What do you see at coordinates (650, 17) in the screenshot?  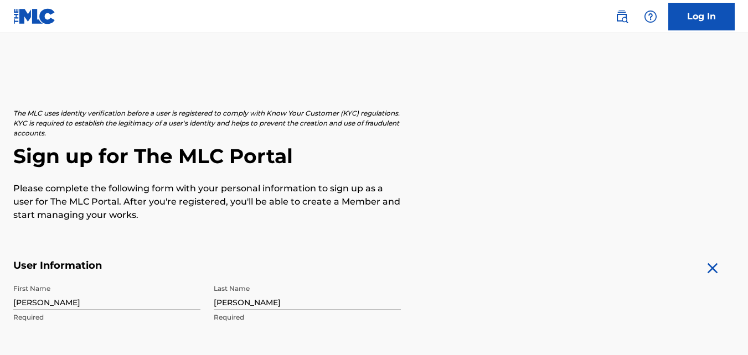 I see `div: Help` at bounding box center [650, 17].